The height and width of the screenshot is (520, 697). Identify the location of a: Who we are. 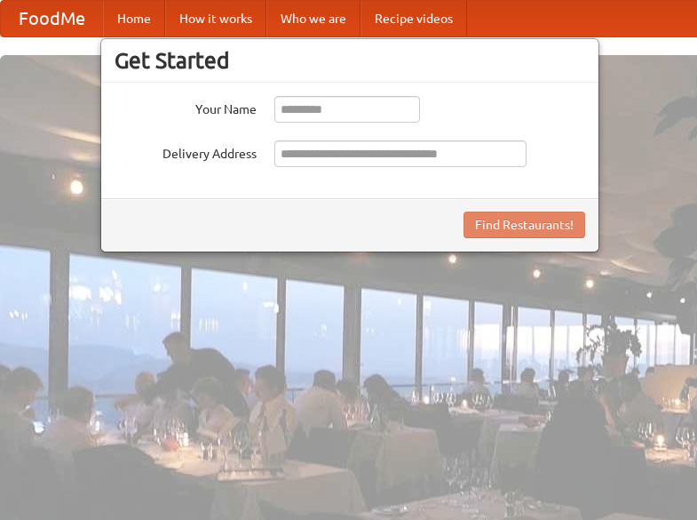
(314, 19).